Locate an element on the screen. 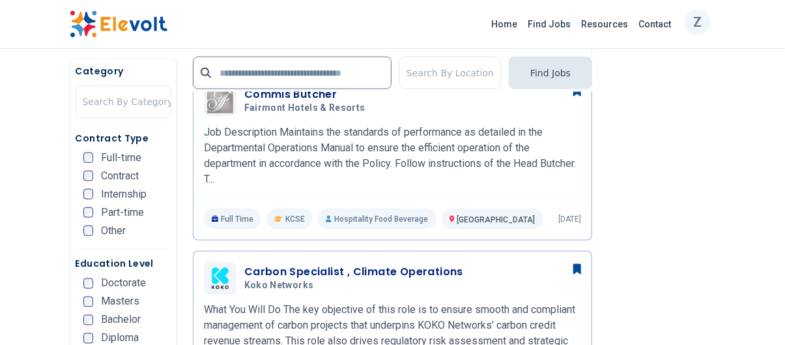  button: Find Jobs is located at coordinates (550, 73).